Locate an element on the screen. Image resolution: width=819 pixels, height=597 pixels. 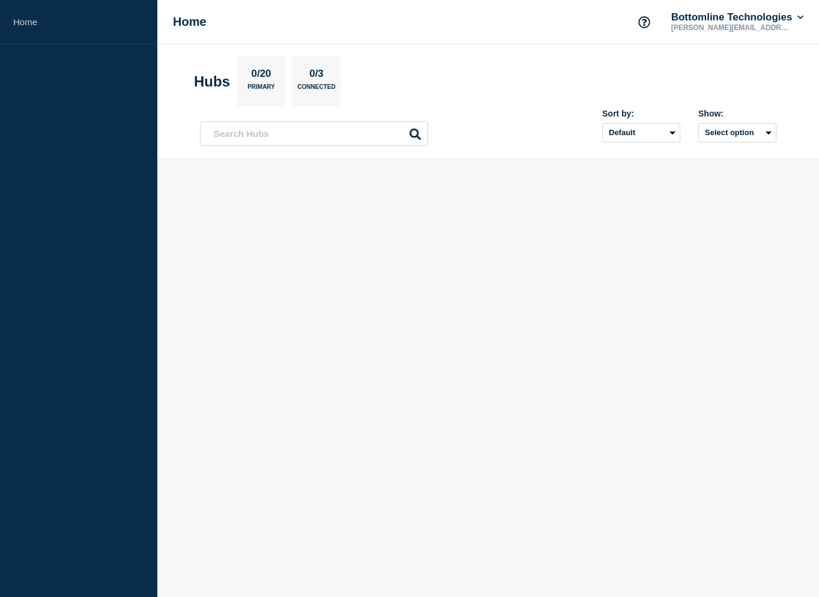
h2: Hubs is located at coordinates (212, 82).